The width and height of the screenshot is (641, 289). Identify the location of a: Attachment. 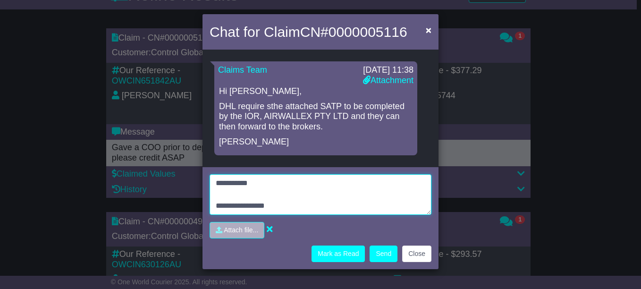
(388, 80).